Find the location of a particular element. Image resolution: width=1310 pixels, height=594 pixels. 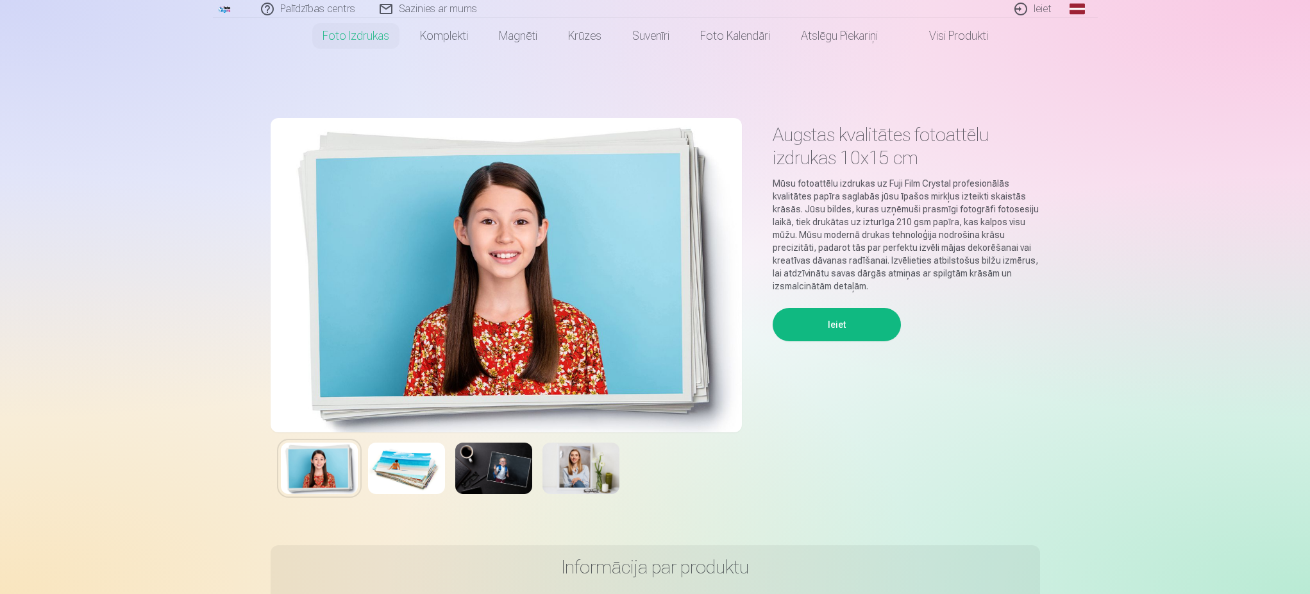

h3: Informācija par produktu is located at coordinates (655, 567).